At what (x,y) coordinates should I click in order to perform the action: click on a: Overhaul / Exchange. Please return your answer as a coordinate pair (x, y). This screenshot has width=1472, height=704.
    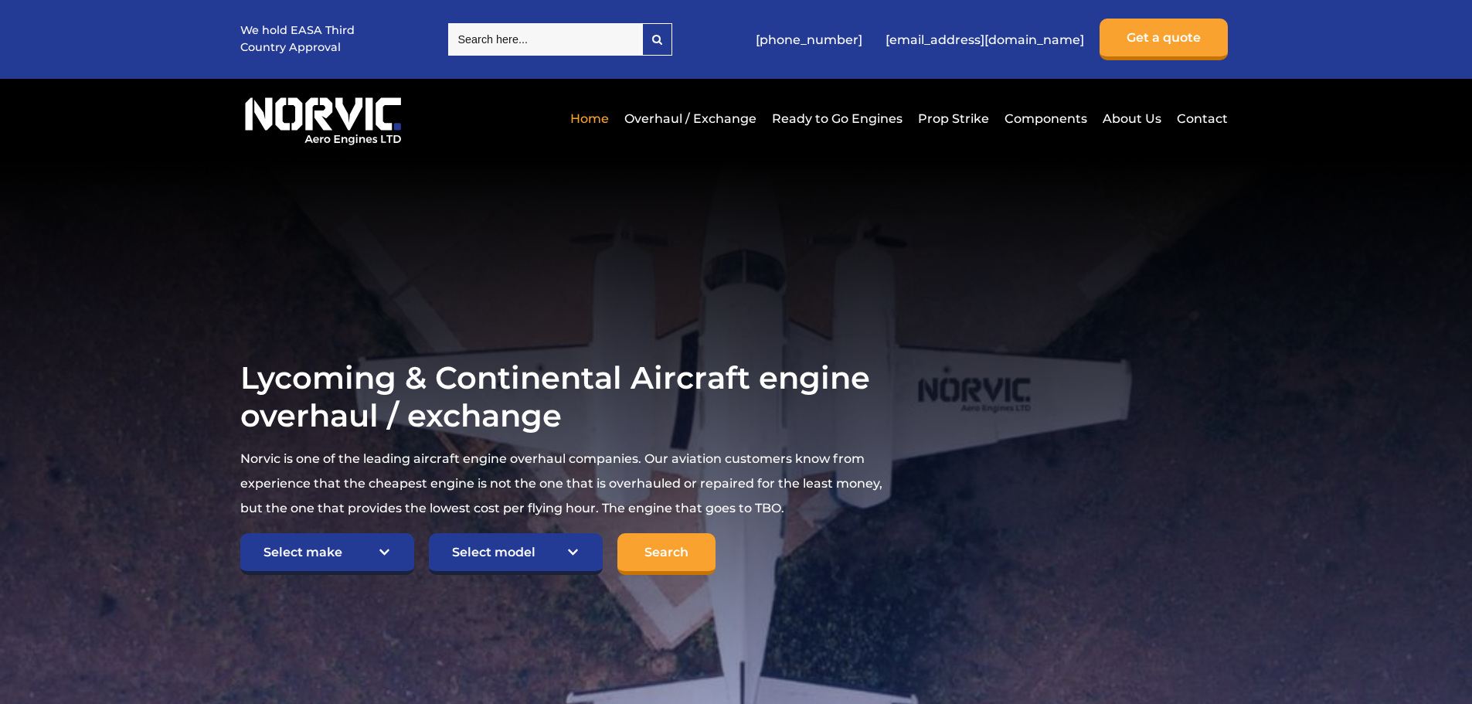
    Looking at the image, I should click on (690, 118).